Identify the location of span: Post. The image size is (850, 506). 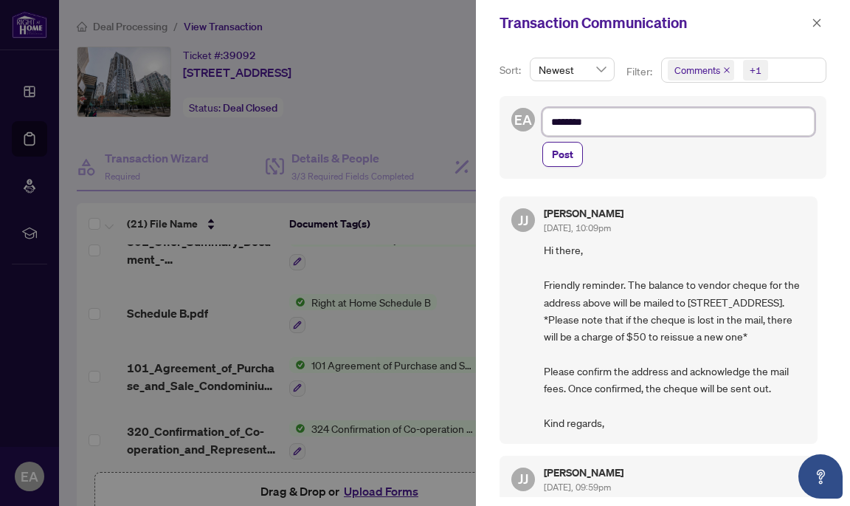
(563, 154).